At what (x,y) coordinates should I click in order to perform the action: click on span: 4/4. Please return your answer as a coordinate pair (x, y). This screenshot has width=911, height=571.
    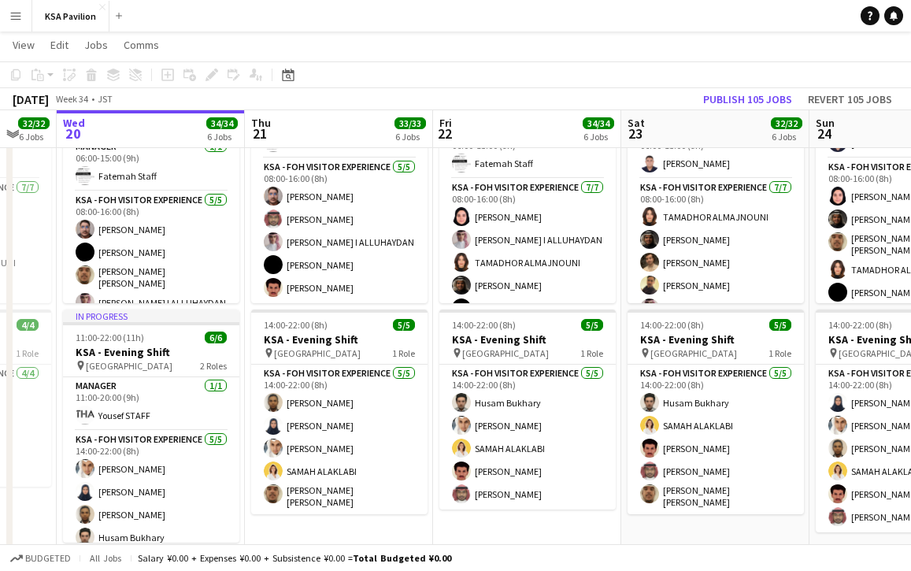
    Looking at the image, I should click on (28, 324).